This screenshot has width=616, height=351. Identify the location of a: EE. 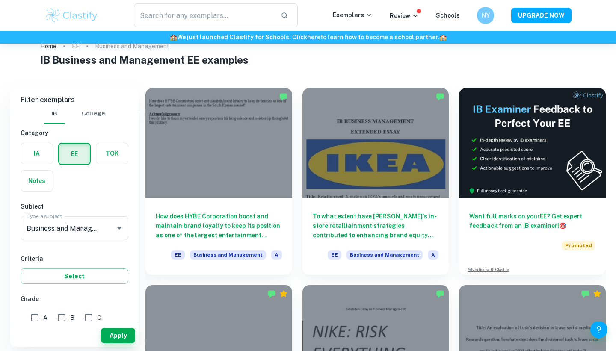
(76, 46).